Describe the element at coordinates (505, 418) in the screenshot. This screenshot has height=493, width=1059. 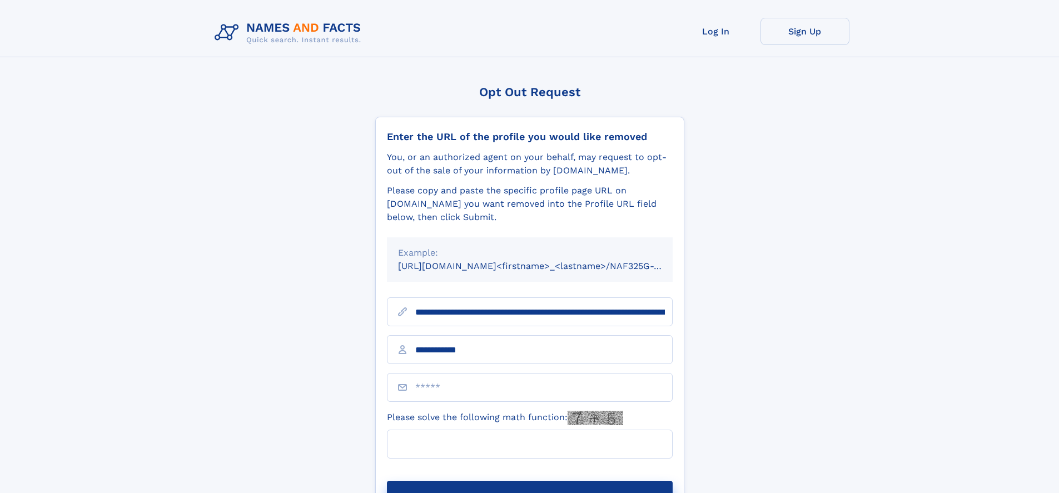
I see `label: Please solve the following math function:` at that location.